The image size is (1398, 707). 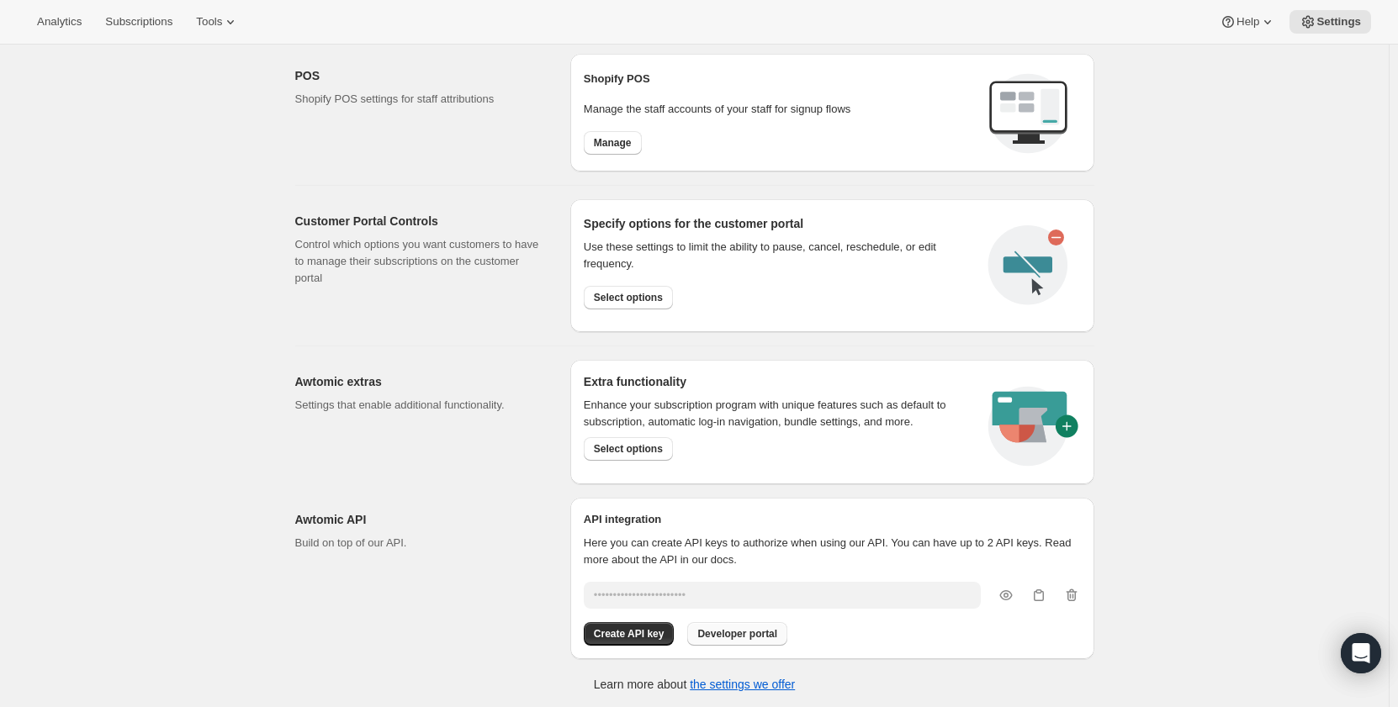 What do you see at coordinates (779, 224) in the screenshot?
I see `h2: Specify options for the customer portal` at bounding box center [779, 224].